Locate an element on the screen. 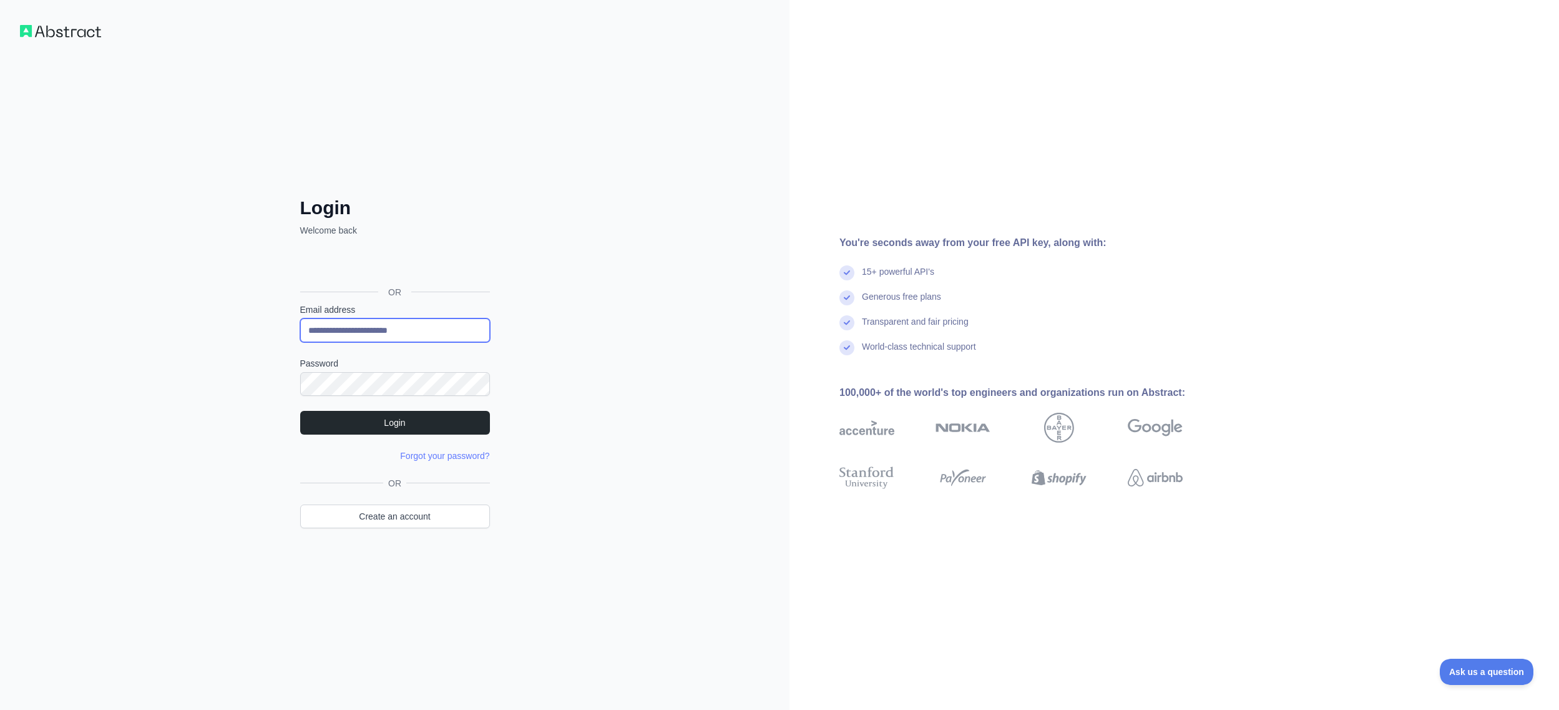 This screenshot has height=710, width=1559. button: Login is located at coordinates (395, 423).